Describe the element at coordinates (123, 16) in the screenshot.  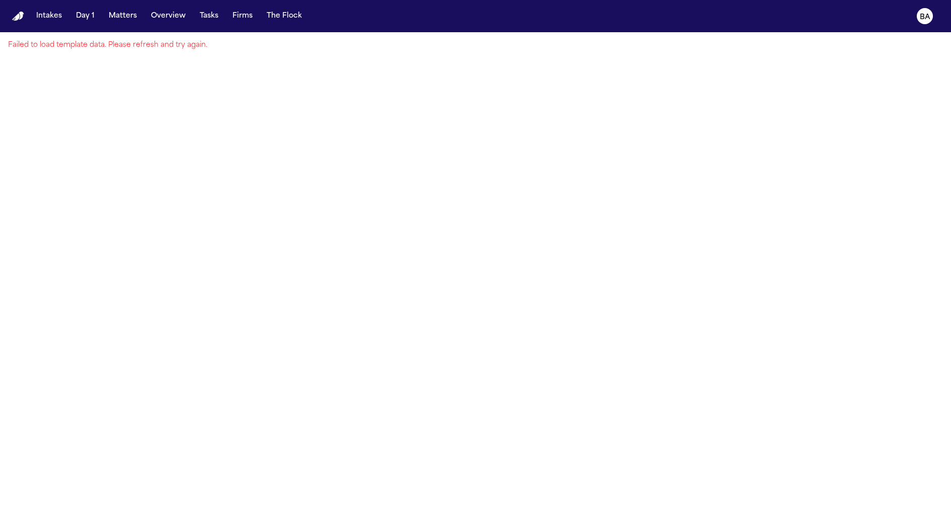
I see `button: Matters` at that location.